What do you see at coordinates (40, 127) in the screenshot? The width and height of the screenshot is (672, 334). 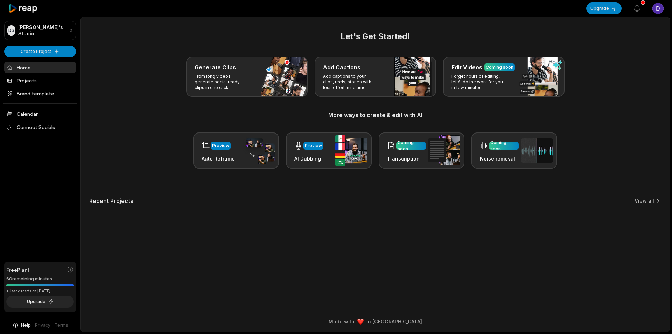 I see `span: Connect Socials` at bounding box center [40, 127].